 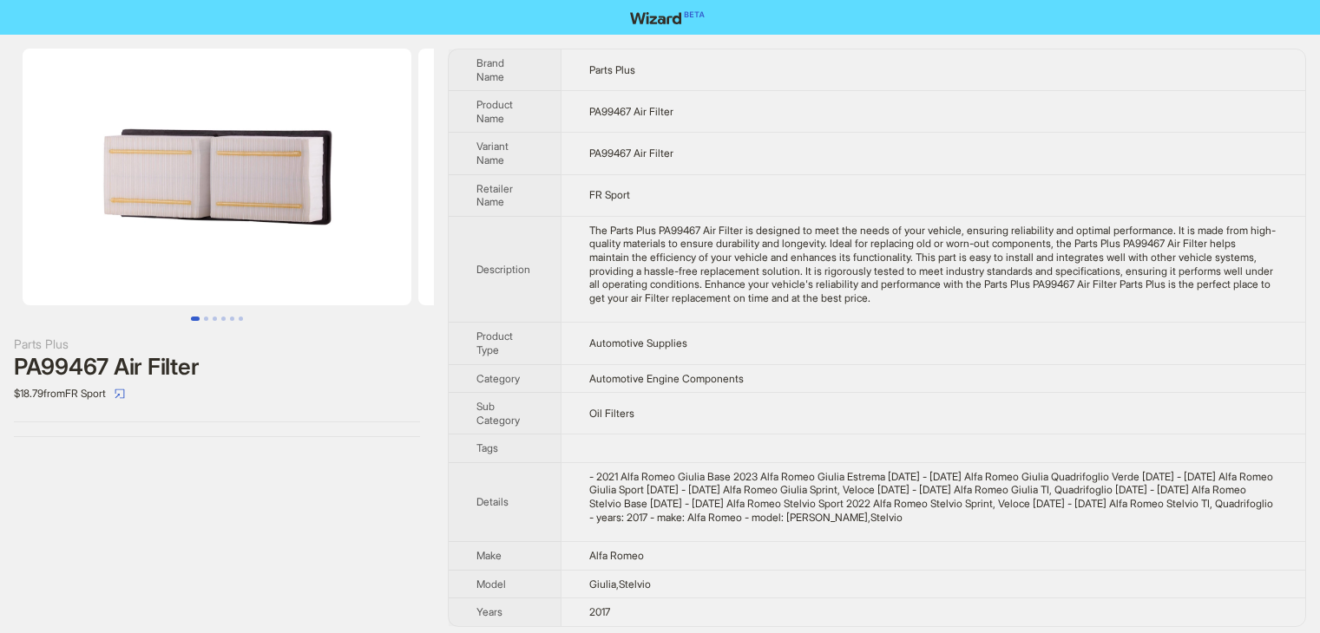 What do you see at coordinates (491, 584) in the screenshot?
I see `span: Model` at bounding box center [491, 584].